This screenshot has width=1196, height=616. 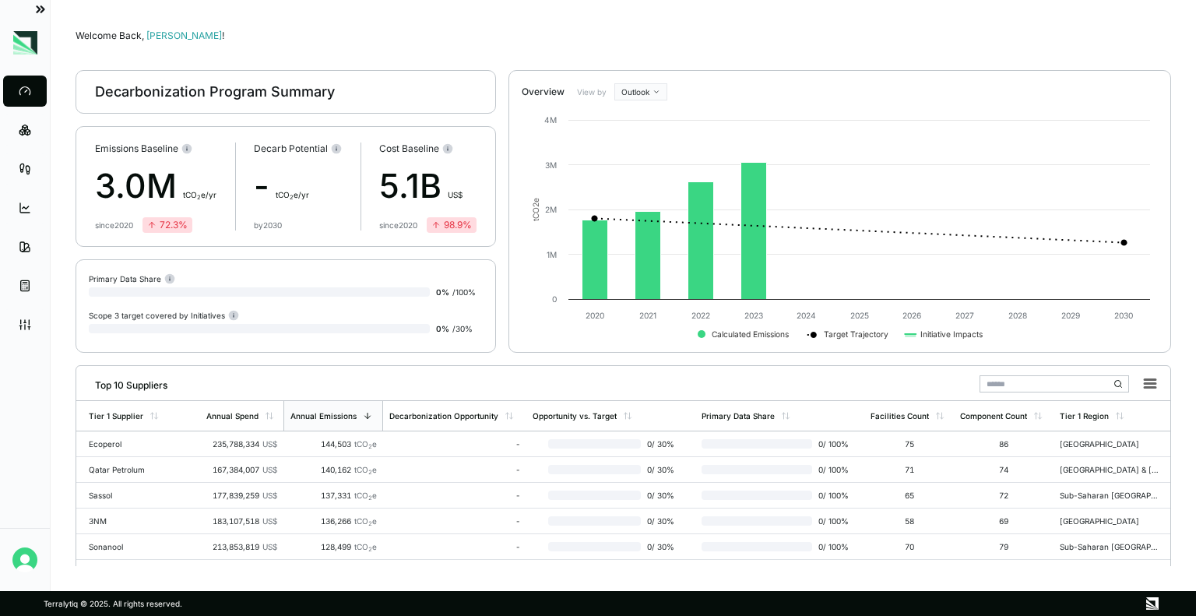 What do you see at coordinates (139, 521) in the screenshot?
I see `div: 3NM` at bounding box center [139, 521].